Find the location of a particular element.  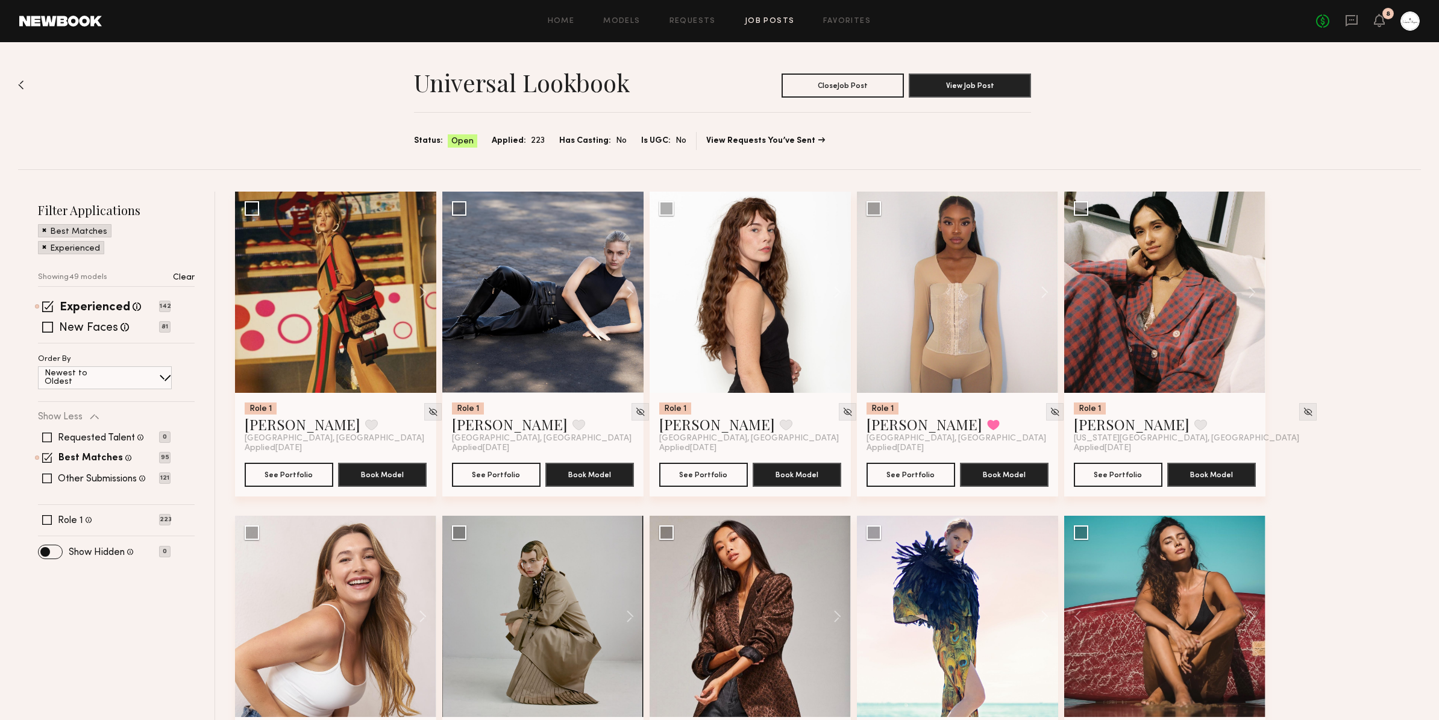

span: 223 is located at coordinates (537, 141).